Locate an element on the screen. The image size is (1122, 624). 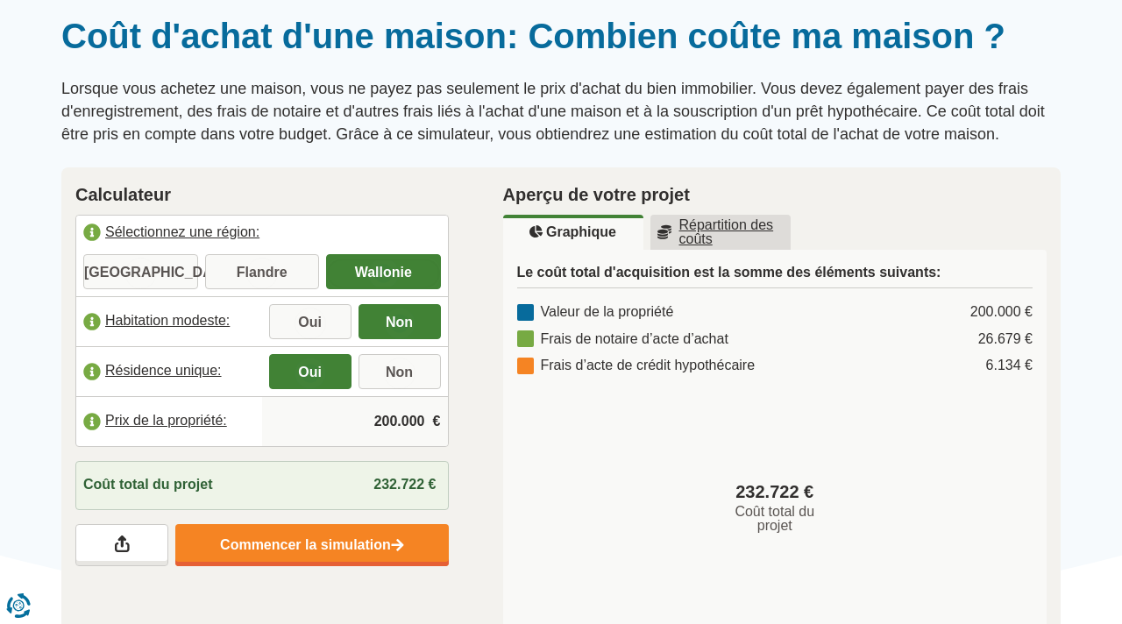
div: 6.134 € is located at coordinates (1009, 366).